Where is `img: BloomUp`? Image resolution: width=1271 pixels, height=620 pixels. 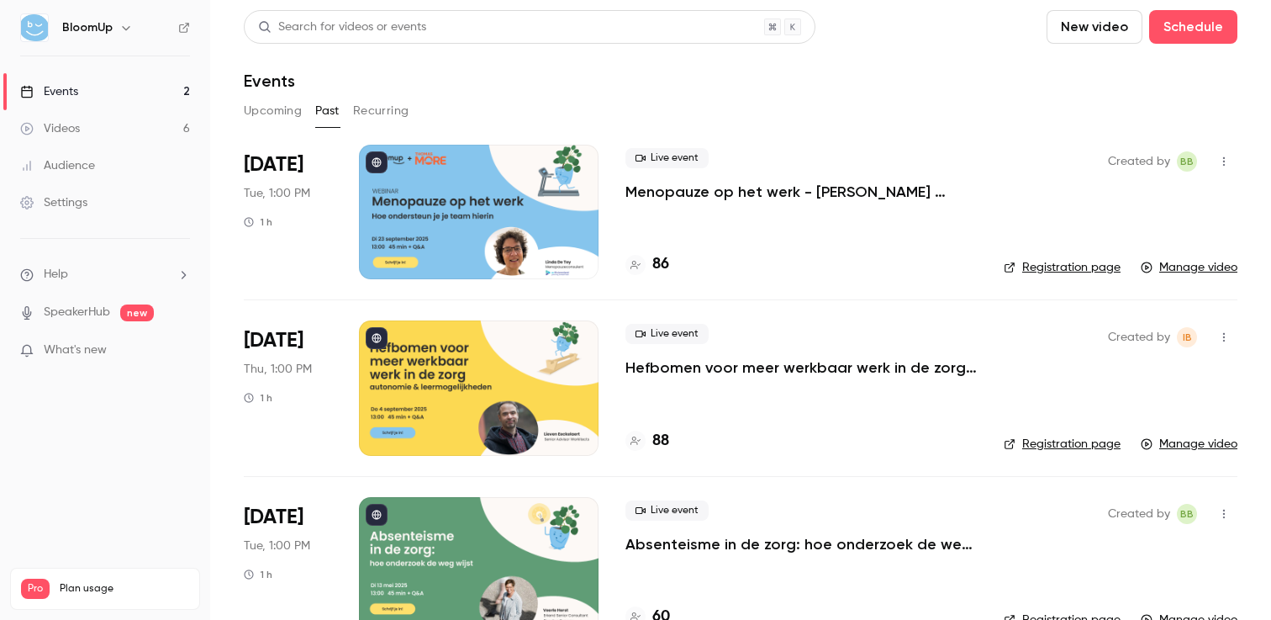
img: BloomUp is located at coordinates (34, 28).